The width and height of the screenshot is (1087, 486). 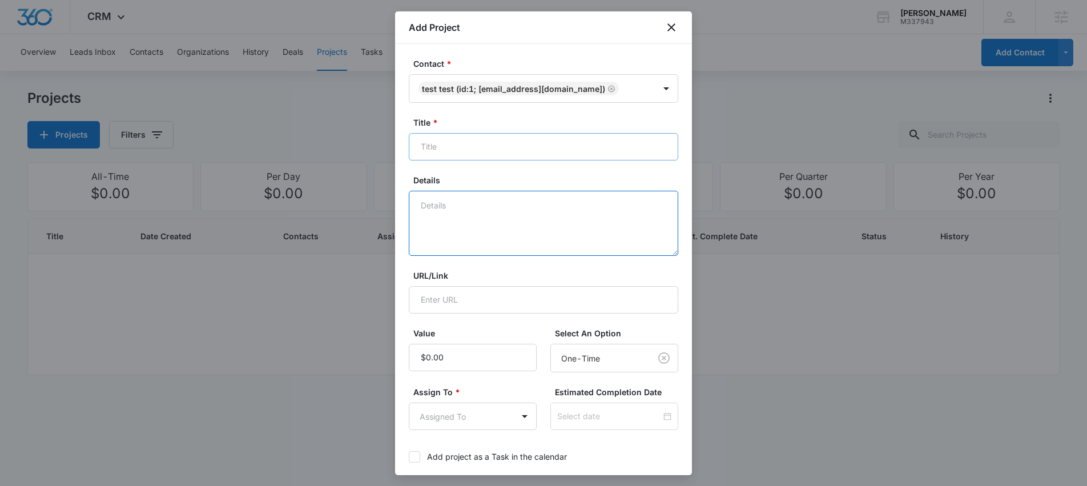 What do you see at coordinates (497, 456) in the screenshot?
I see `div: Add project as a Task in the calendar` at bounding box center [497, 456].